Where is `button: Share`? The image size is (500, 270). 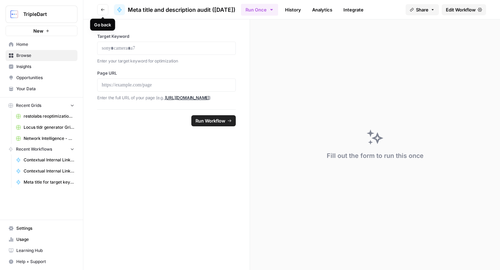 button: Share is located at coordinates (422, 10).